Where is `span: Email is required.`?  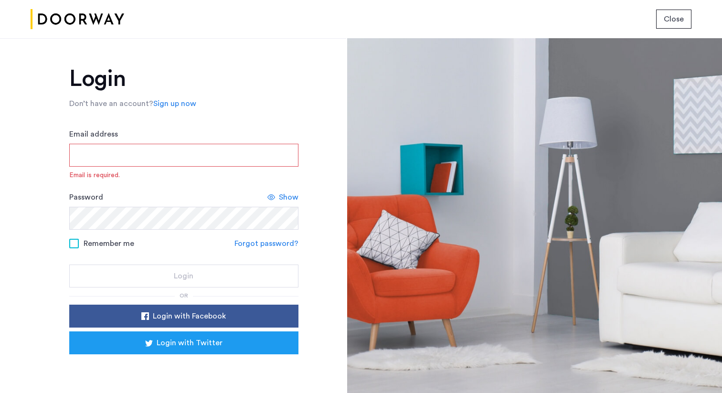
span: Email is required. is located at coordinates (184, 175).